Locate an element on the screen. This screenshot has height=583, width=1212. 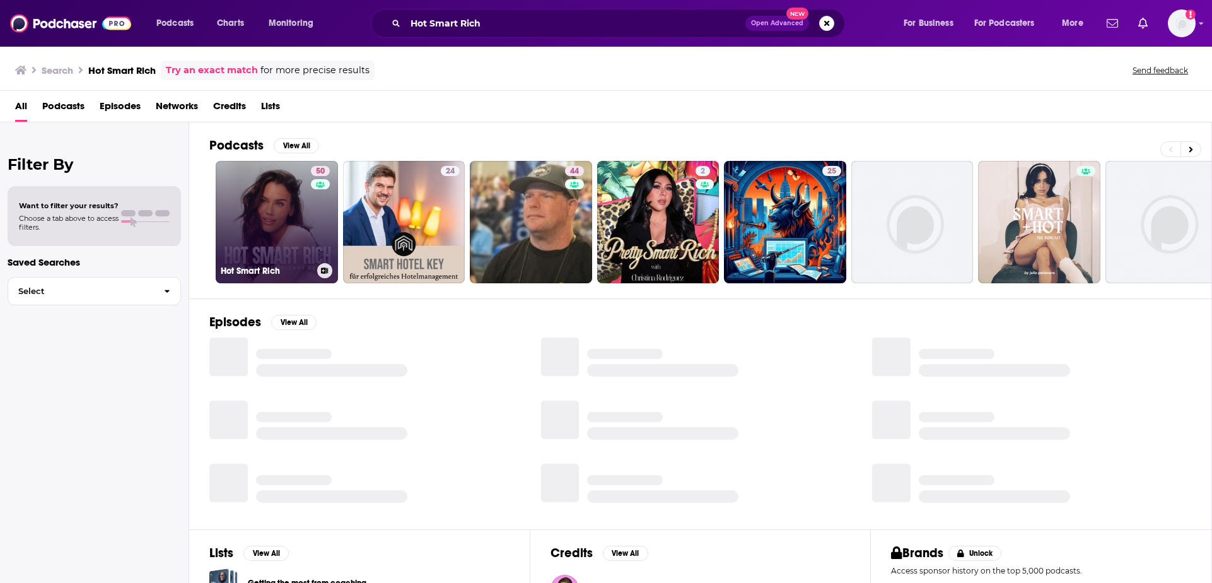
button: Send feedback is located at coordinates (1161, 70).